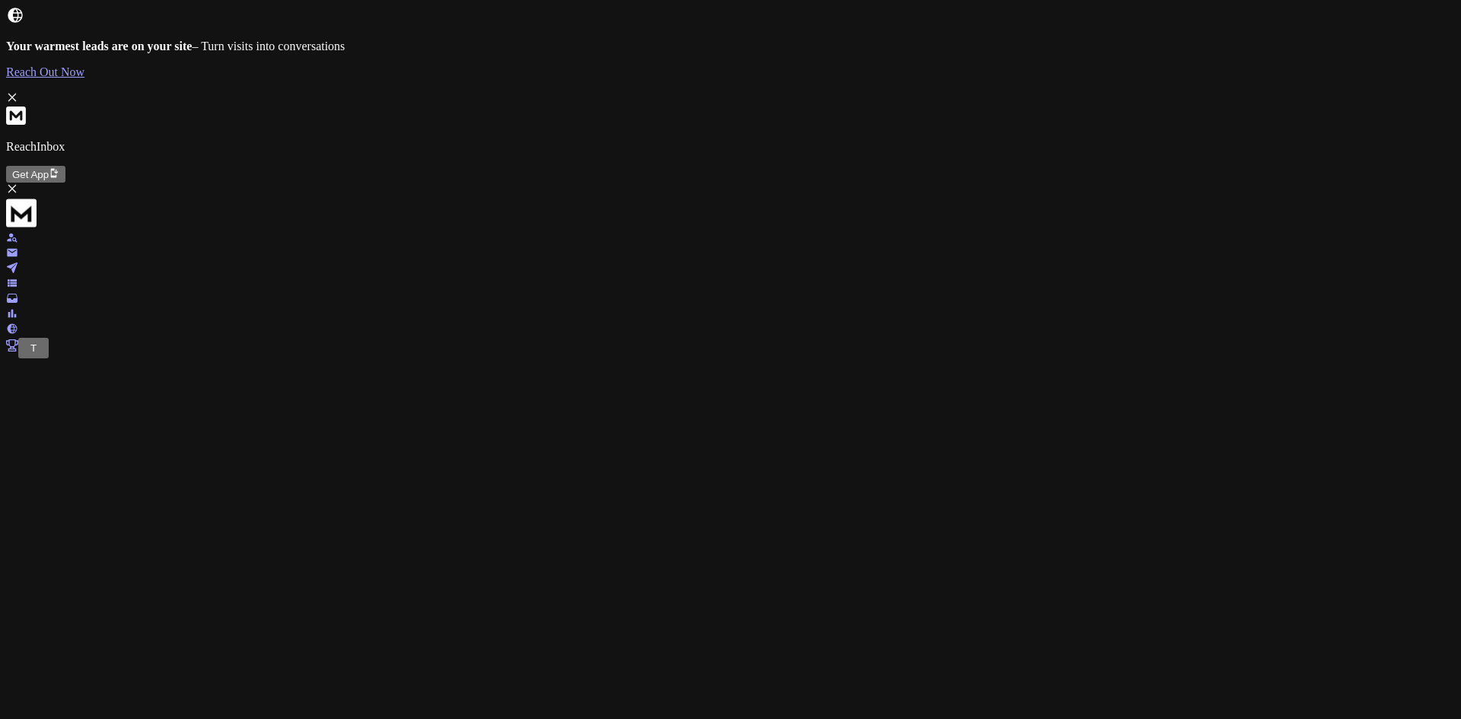 This screenshot has width=1461, height=719. I want to click on a: Reach Out Now, so click(731, 72).